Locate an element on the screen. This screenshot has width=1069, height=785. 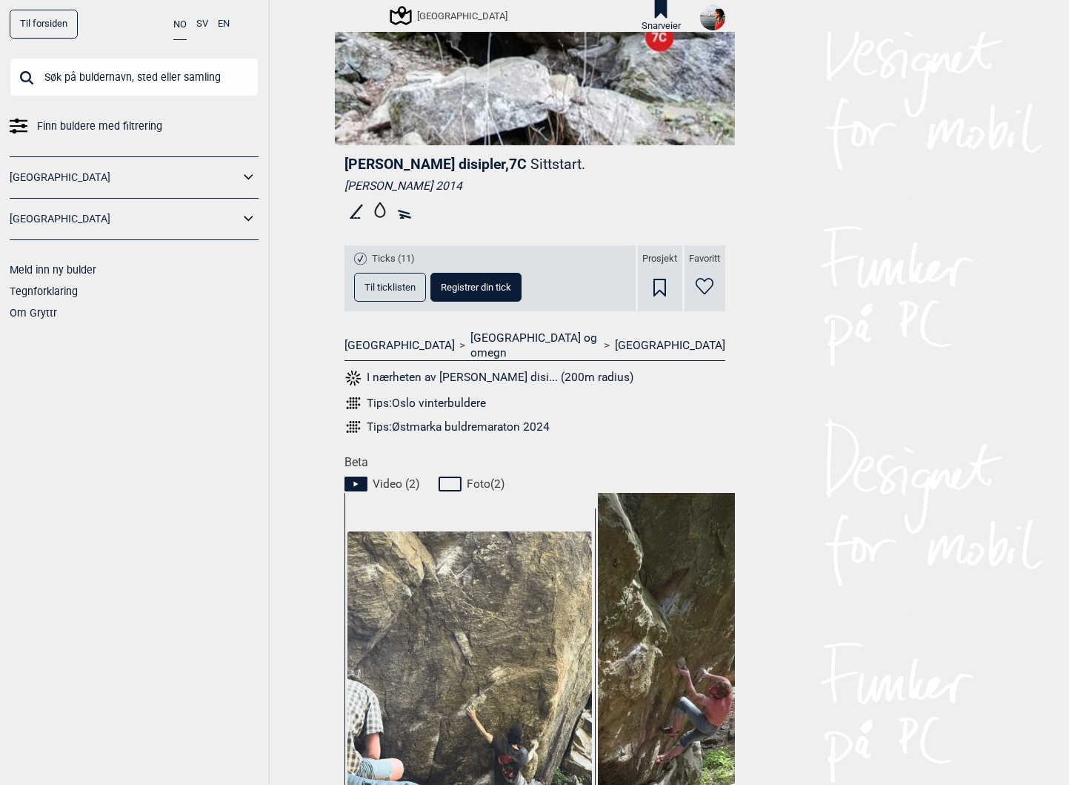
button: Til ticklisten is located at coordinates (390, 287).